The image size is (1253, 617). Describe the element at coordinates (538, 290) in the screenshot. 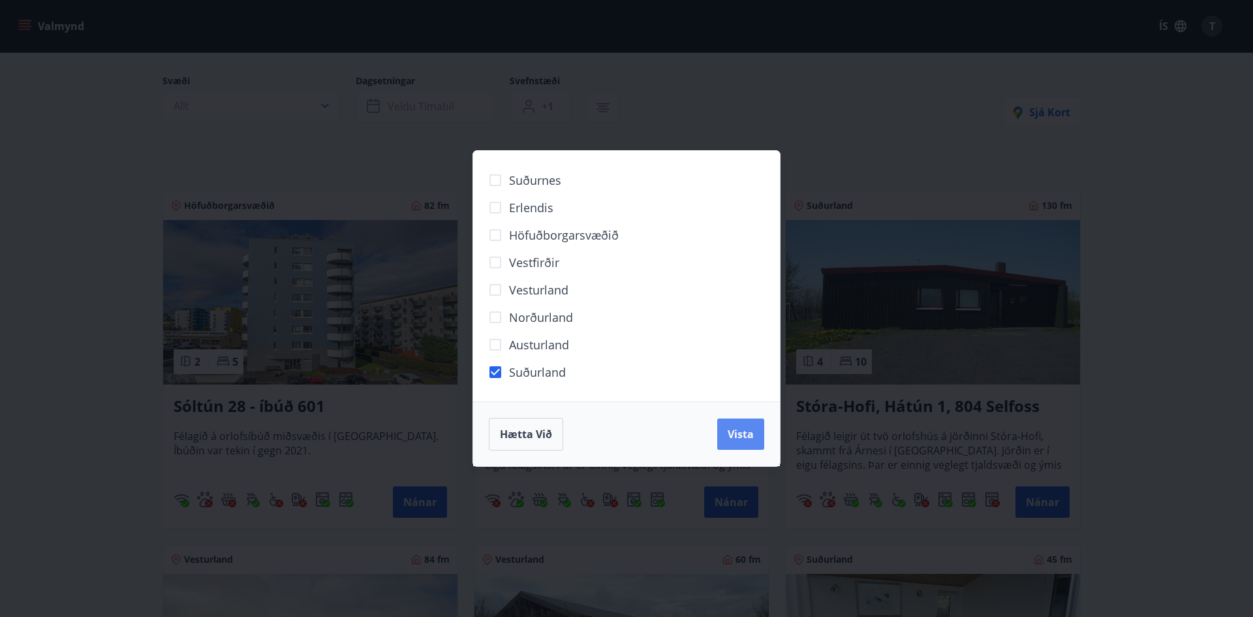

I see `span: Vesturland` at that location.